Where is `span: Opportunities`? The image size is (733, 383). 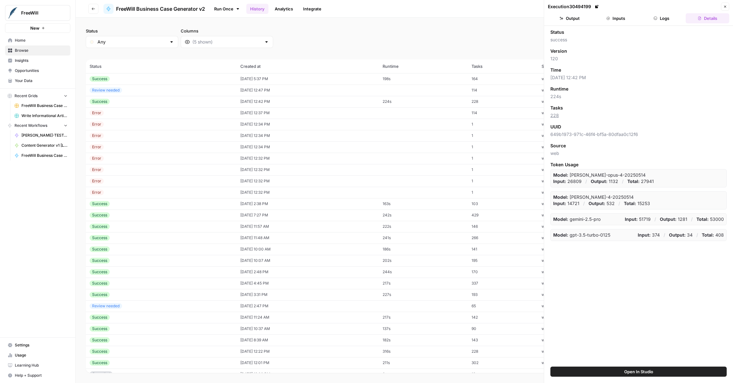
span: Opportunities is located at coordinates (41, 71).